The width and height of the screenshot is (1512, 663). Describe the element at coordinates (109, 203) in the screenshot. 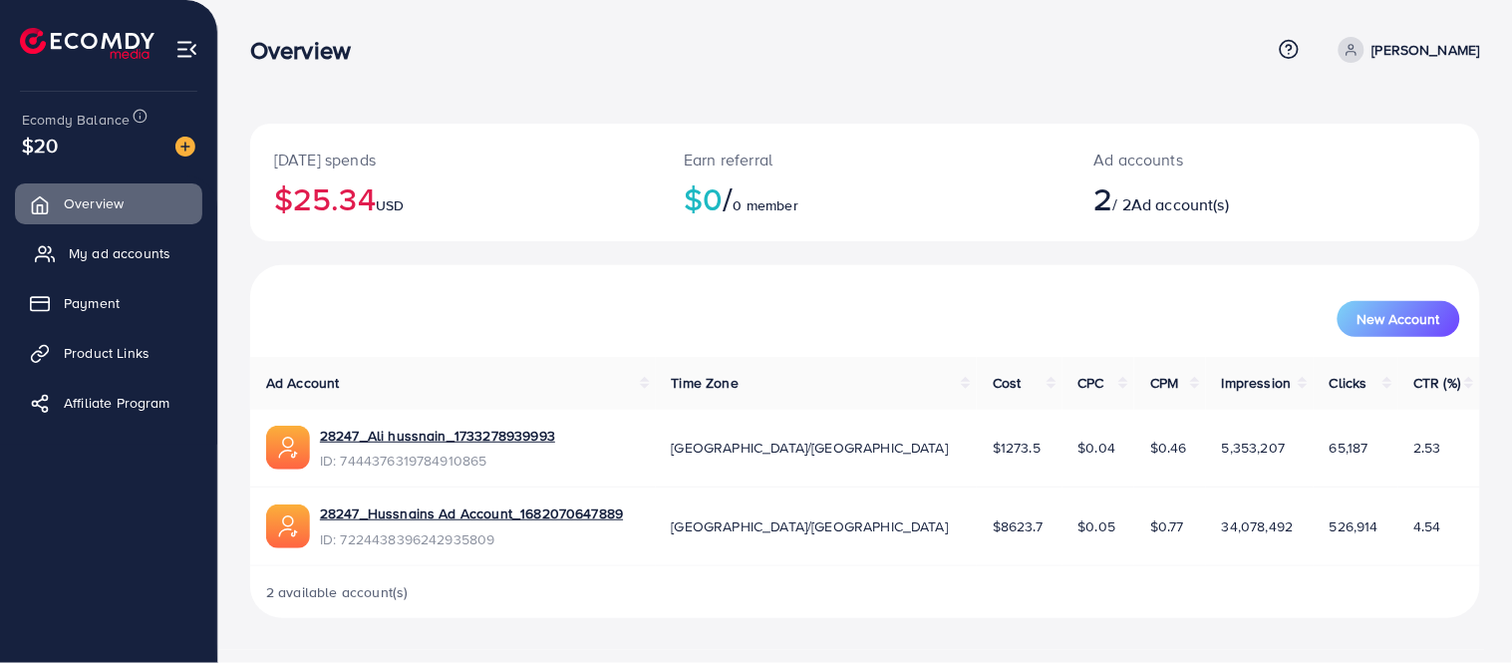

I see `a: Overview` at that location.